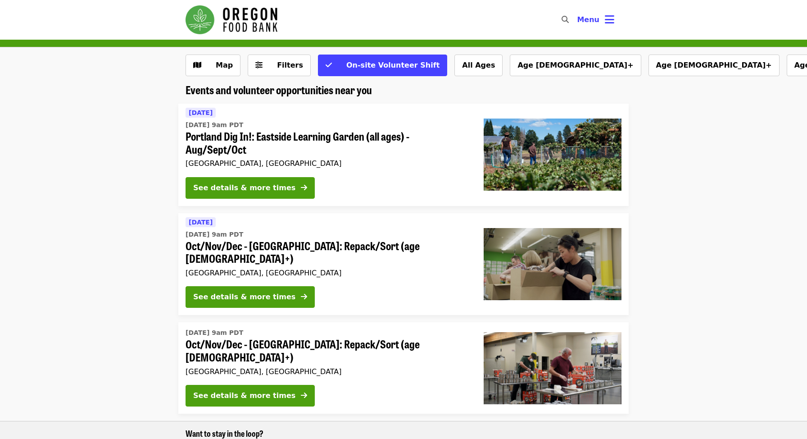  Describe the element at coordinates (553, 264) in the screenshot. I see `img: Oct/Nov/Dec - Portland: Repack/Sort (age 8+) organized by Oregon Food Bank` at that location.